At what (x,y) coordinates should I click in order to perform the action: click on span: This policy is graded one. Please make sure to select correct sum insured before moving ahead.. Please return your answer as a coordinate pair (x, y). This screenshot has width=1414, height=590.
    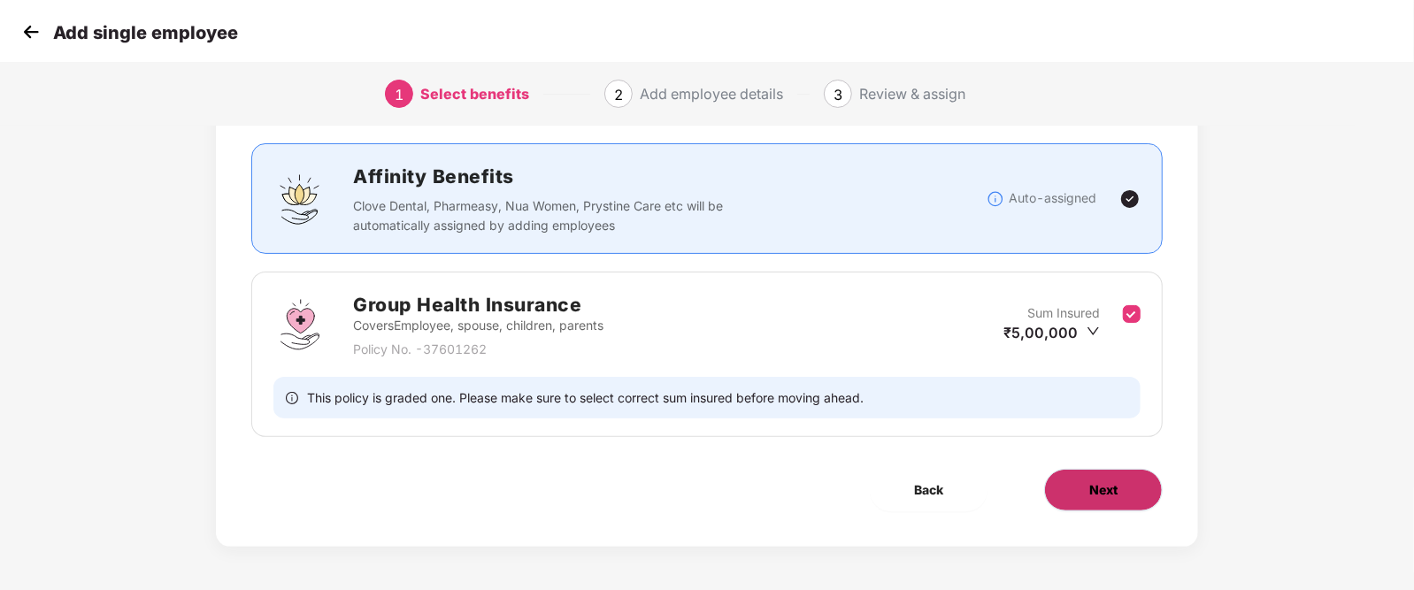
    Looking at the image, I should click on (585, 397).